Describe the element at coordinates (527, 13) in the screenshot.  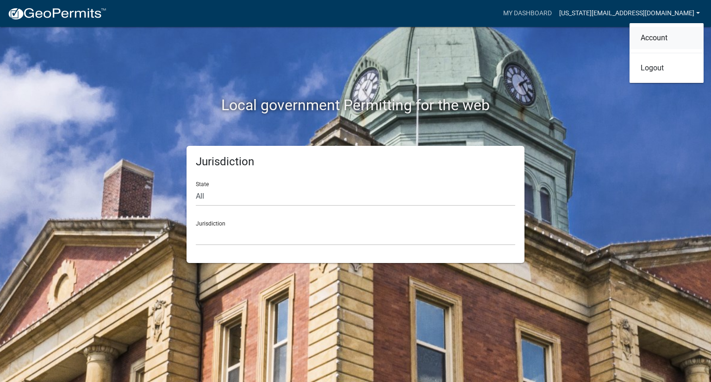
I see `a: My Dashboard` at that location.